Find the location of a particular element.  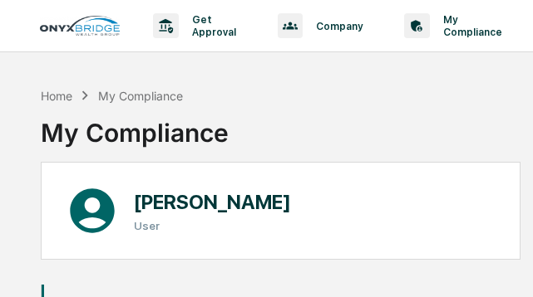

p: My Compliance is located at coordinates (469, 26).